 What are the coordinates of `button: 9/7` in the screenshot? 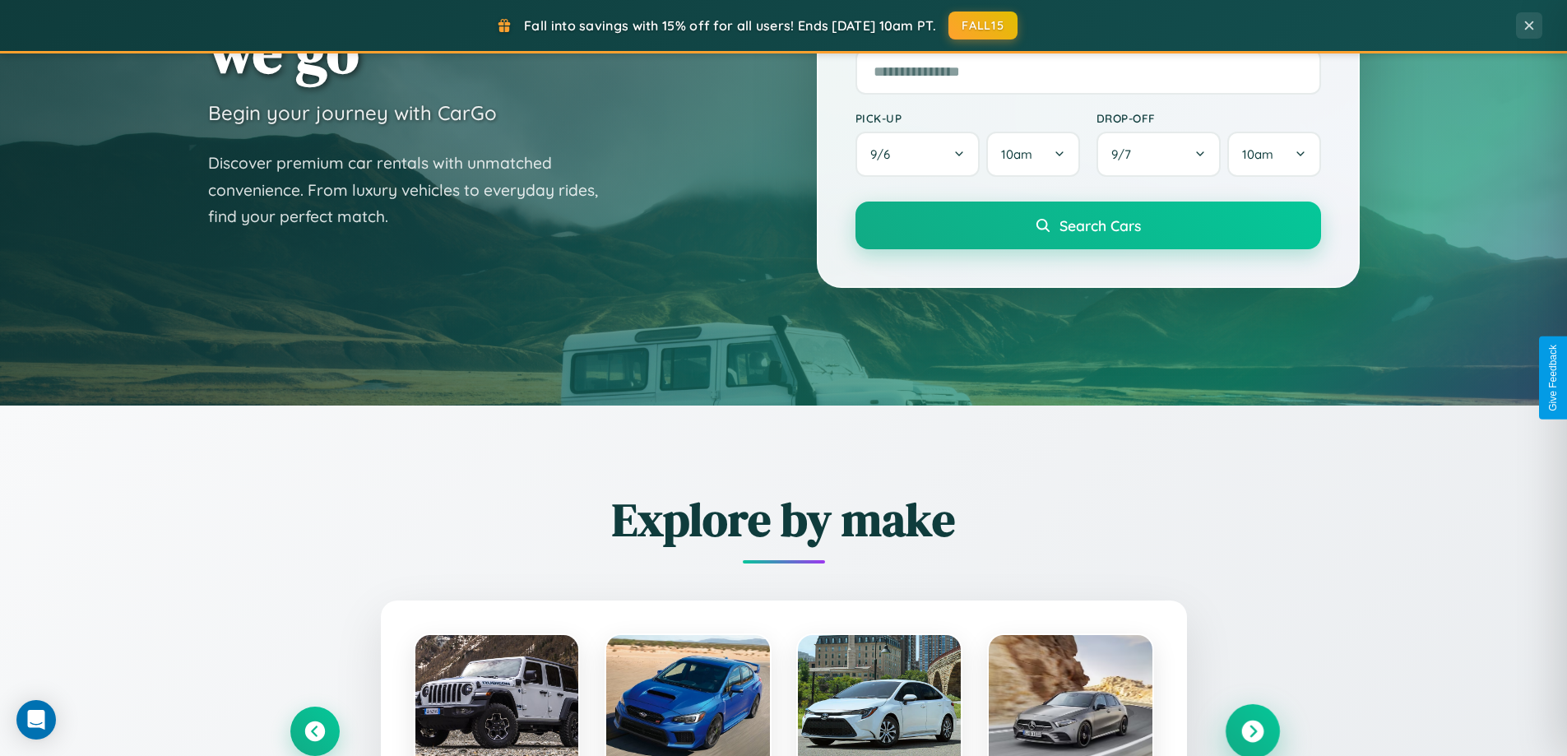 It's located at (1159, 154).